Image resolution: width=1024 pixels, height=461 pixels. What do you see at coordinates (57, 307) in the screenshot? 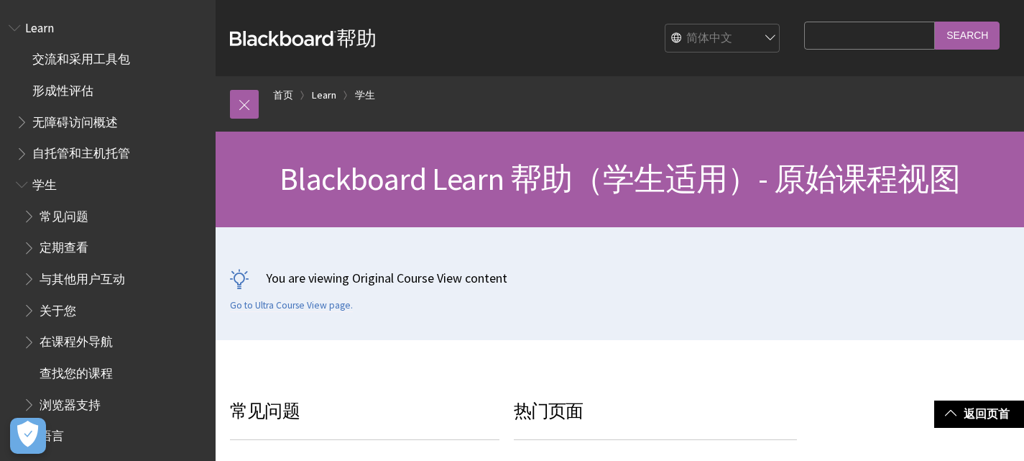
I see `span: 关于您` at bounding box center [57, 307].